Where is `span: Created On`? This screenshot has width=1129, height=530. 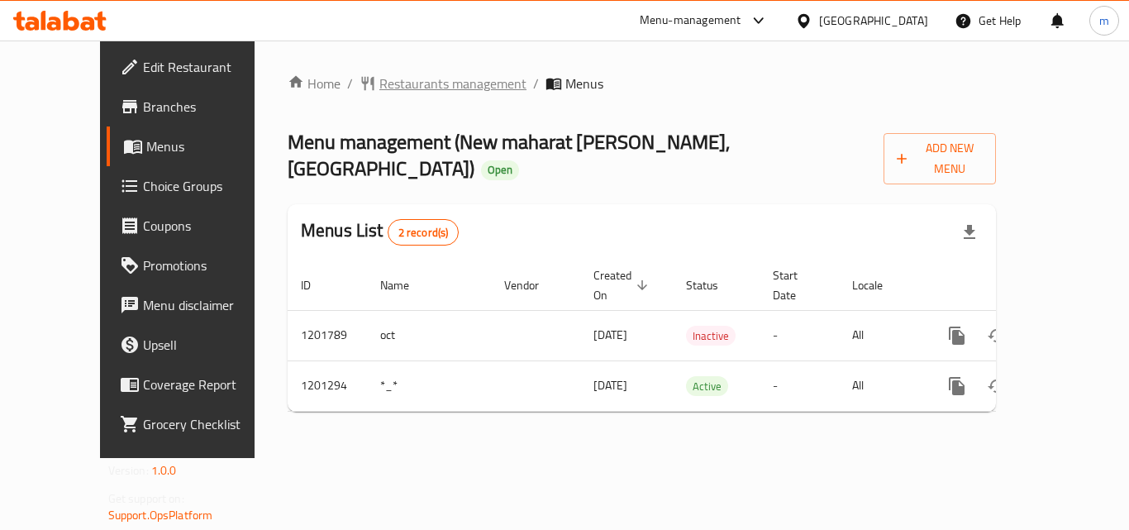 span: Created On is located at coordinates (623, 285).